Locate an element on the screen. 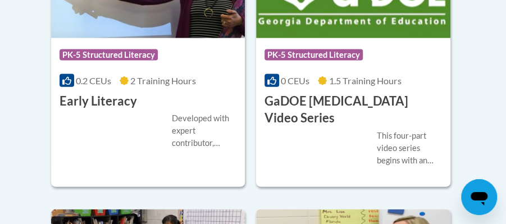  div: This four-part video series begins with an overview of the definition and characteristics of [MED... is located at coordinates (410, 148).